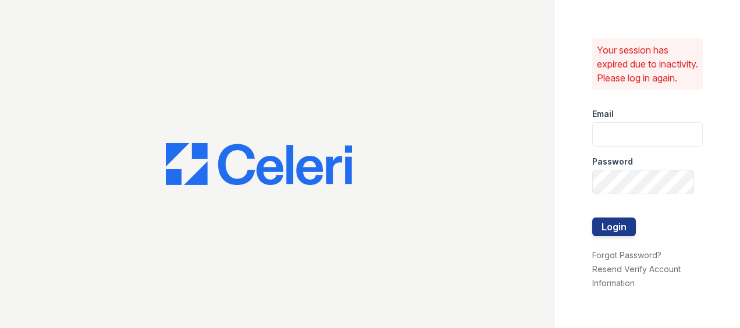  What do you see at coordinates (259, 164) in the screenshot?
I see `img: CE_Logo_Blue-a8612792a0a2168367f1c8372b55b34899dd931a85d93a1a3d3e32e68fde9ad4.png` at bounding box center [259, 164].